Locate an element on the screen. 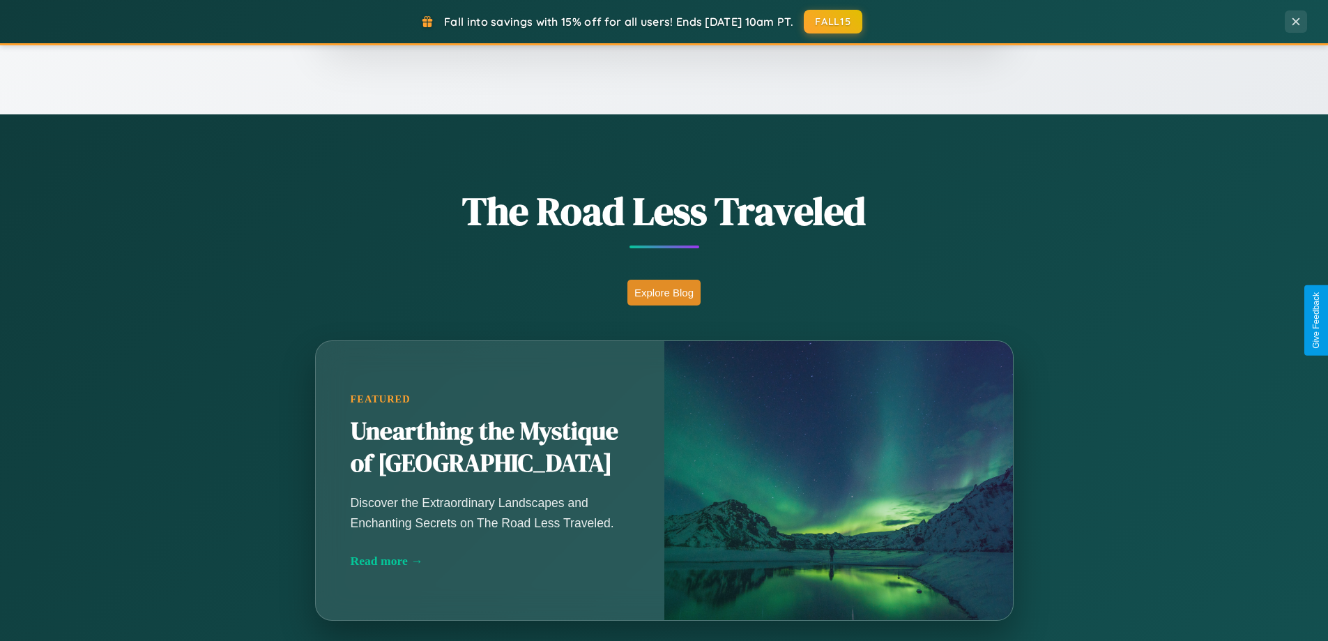  div: Featured is located at coordinates (490, 399).